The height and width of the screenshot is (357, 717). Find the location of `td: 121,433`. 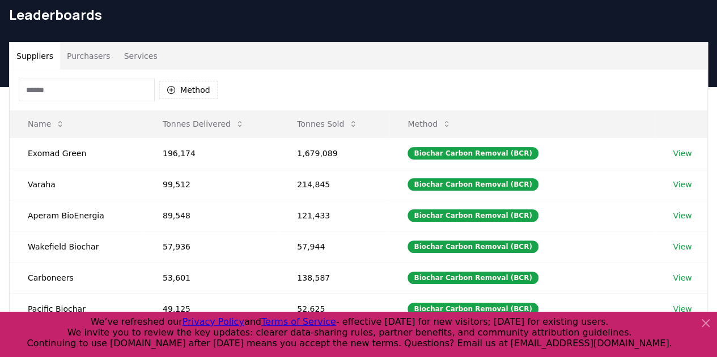

td: 121,433 is located at coordinates (334, 215).